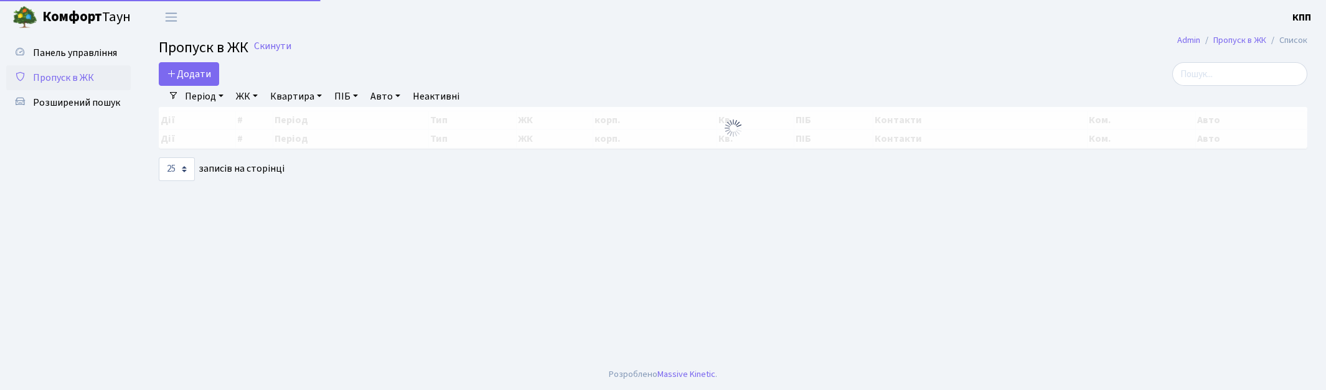  I want to click on a: Admin, so click(1188, 40).